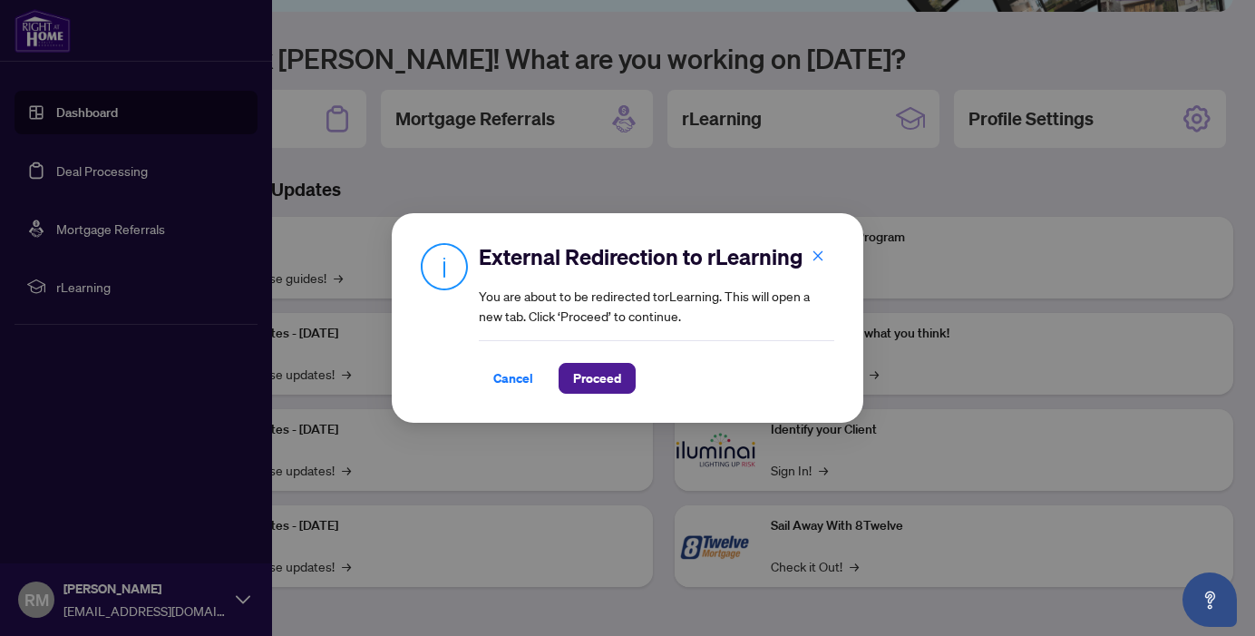  What do you see at coordinates (513, 378) in the screenshot?
I see `button: Cancel` at bounding box center [513, 378].